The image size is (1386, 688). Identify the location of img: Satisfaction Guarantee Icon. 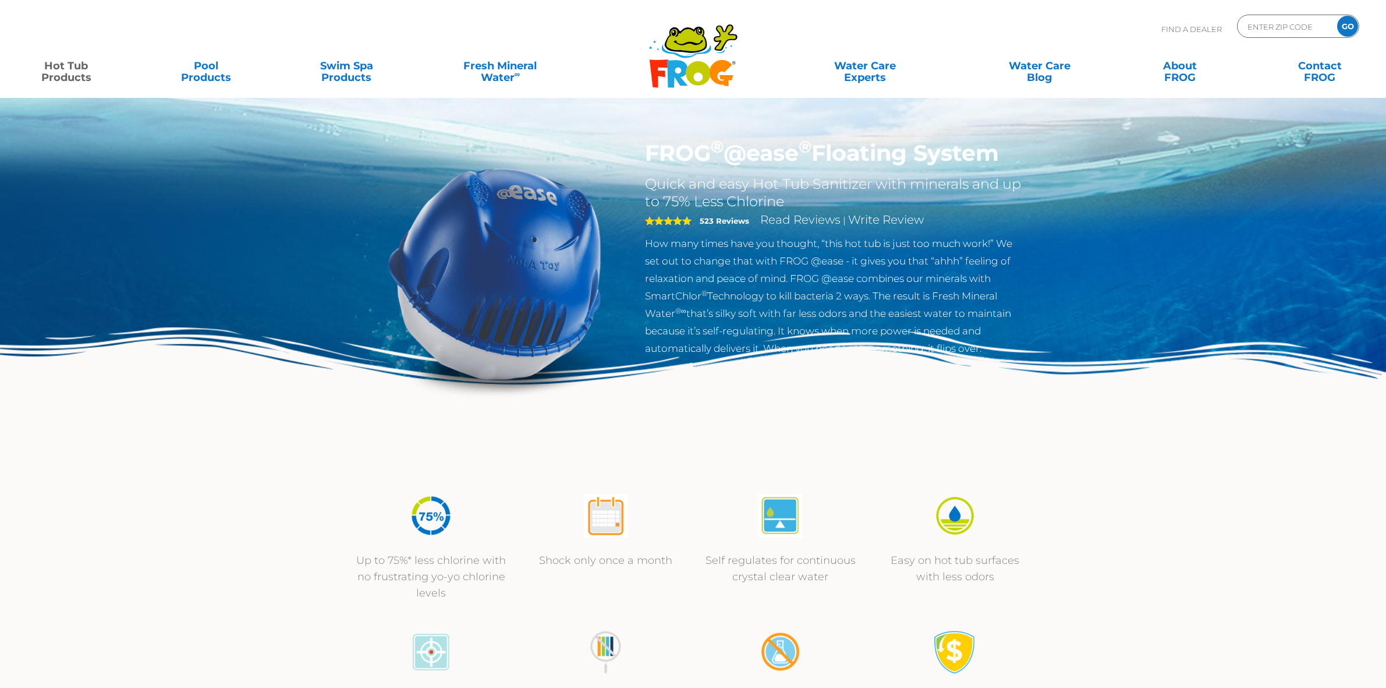
(955, 652).